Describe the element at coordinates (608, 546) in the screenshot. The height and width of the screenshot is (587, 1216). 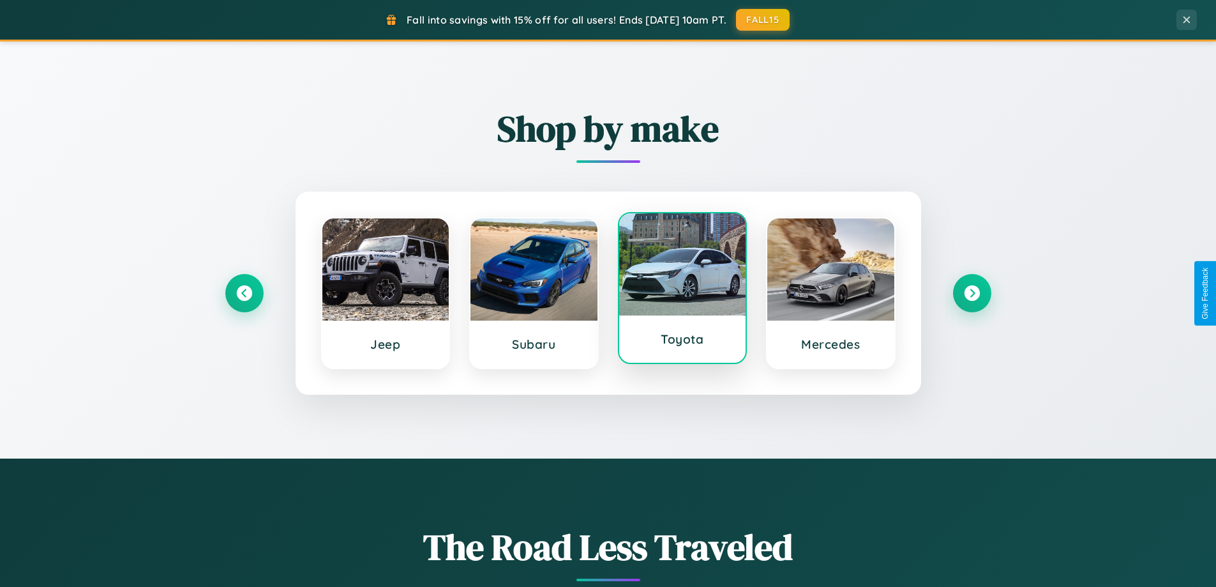
I see `h1: The Road Less Traveled` at that location.